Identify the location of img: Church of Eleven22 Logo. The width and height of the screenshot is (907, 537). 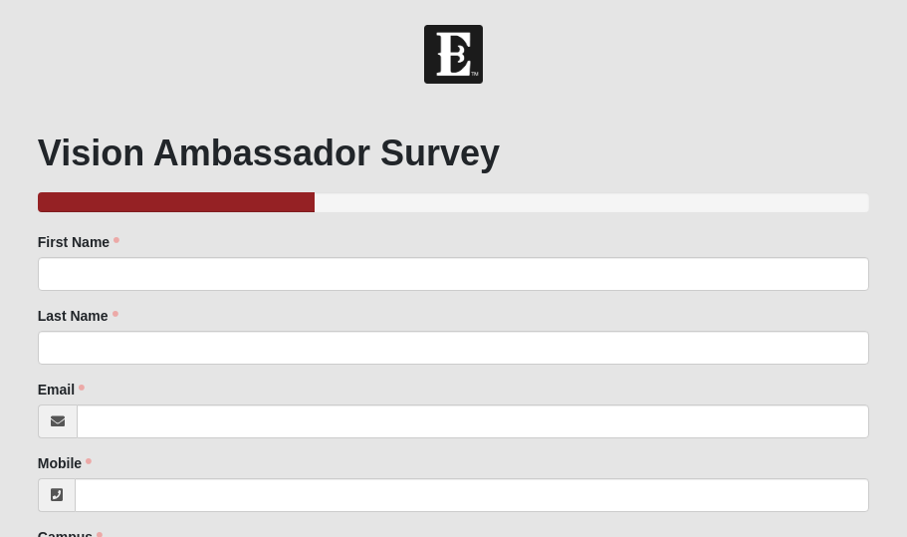
(453, 54).